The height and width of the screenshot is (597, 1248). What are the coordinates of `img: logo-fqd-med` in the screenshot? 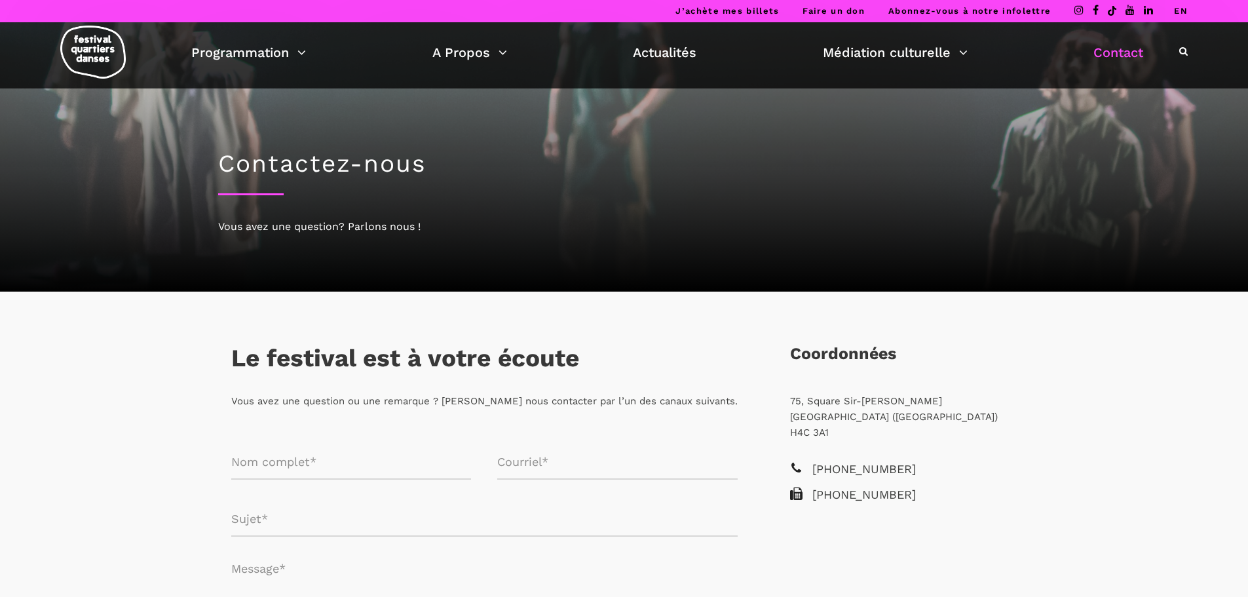 It's located at (93, 52).